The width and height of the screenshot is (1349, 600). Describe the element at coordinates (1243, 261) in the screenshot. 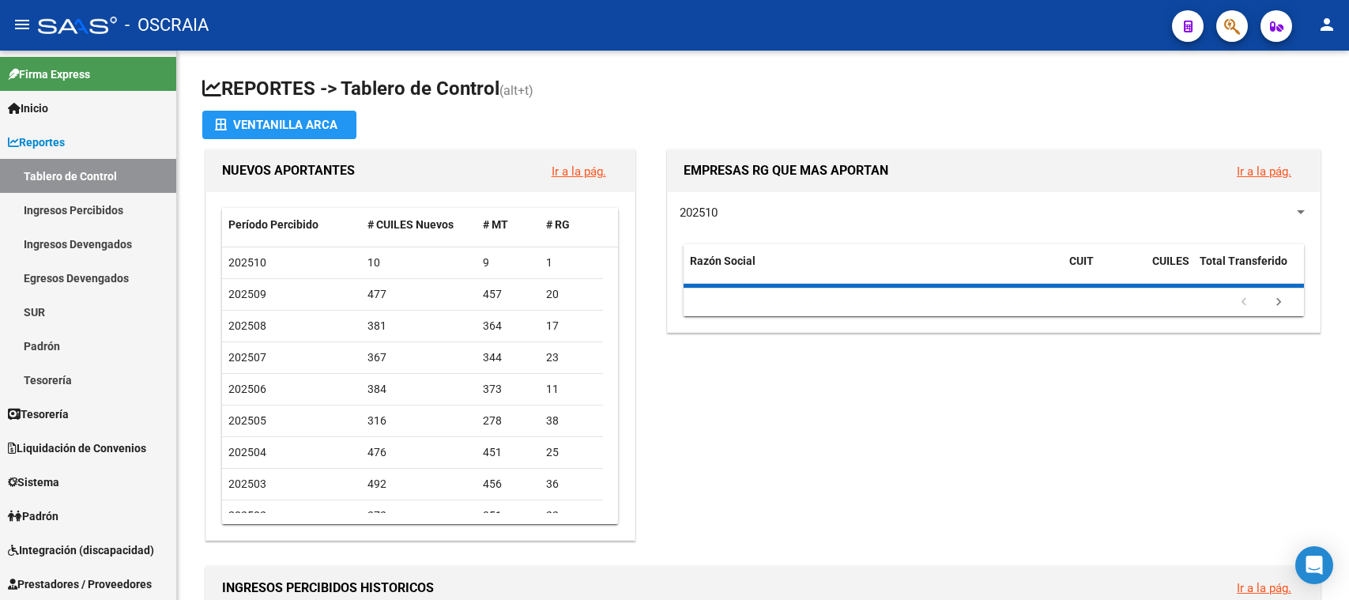

I see `span: Total Transferido` at that location.